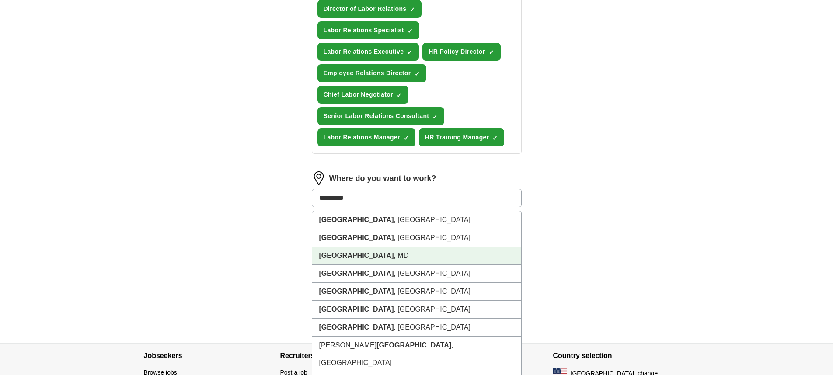 This screenshot has width=833, height=375. What do you see at coordinates (367, 137) in the screenshot?
I see `button: Labor Relations Manager✓` at bounding box center [367, 137].